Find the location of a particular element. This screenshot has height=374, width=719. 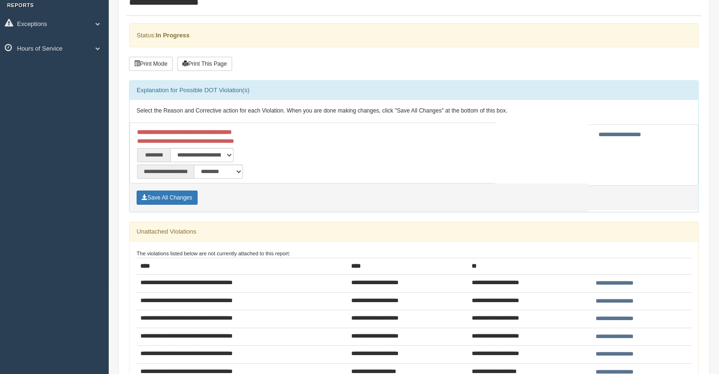

div: Explanation for Possible DOT Violation(s) is located at coordinates (414, 90).